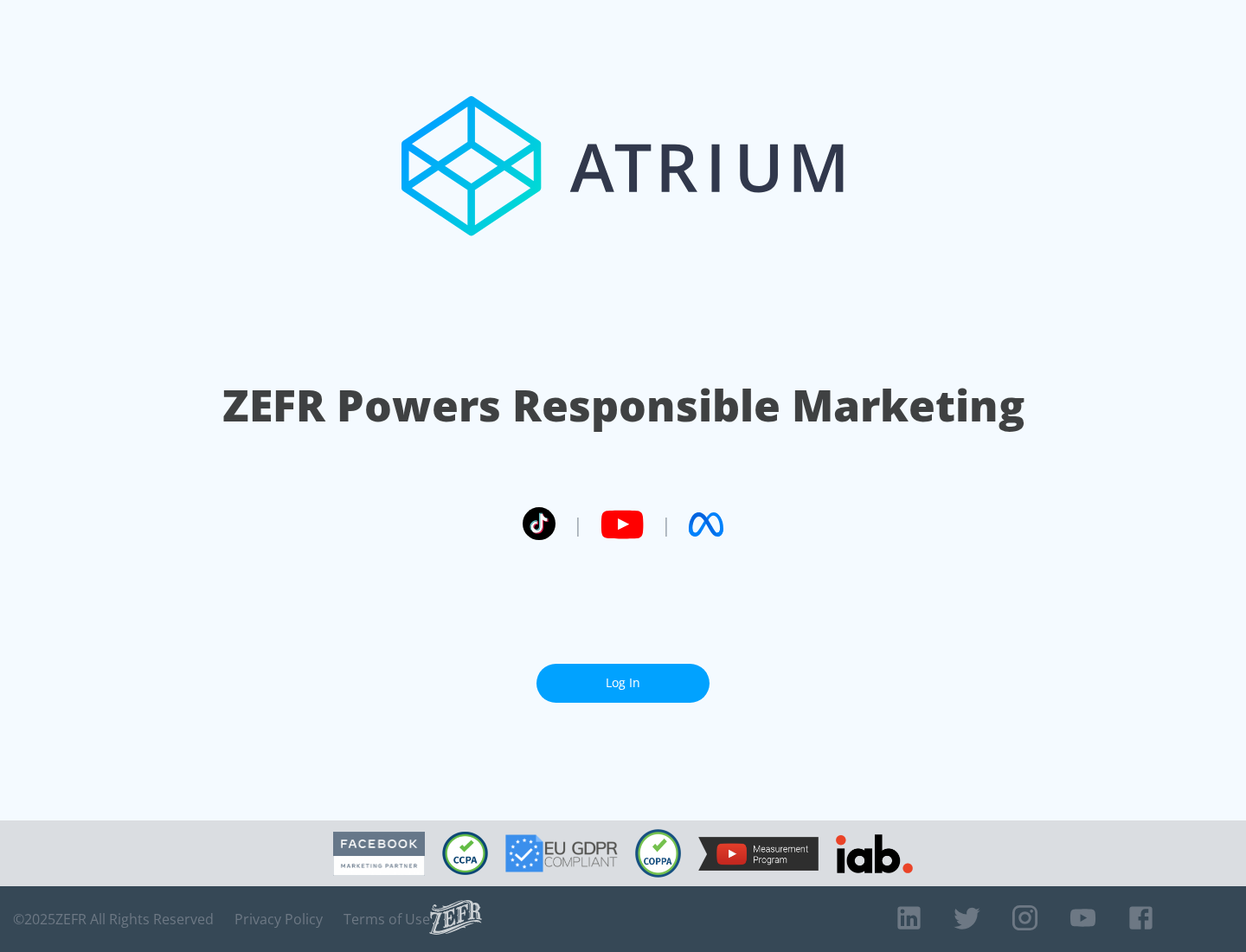 This screenshot has height=952, width=1246. What do you see at coordinates (561, 853) in the screenshot?
I see `img: GDPR Compliant` at bounding box center [561, 853].